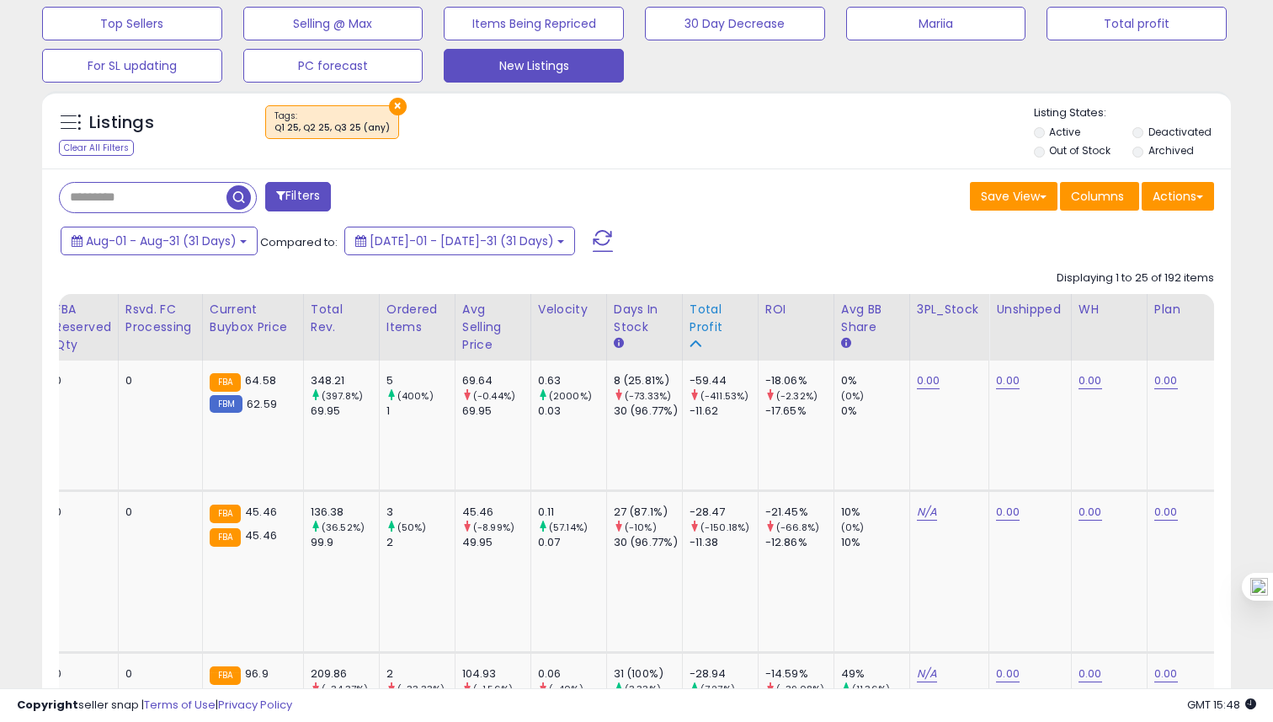  I want to click on a: N/A, so click(927, 674).